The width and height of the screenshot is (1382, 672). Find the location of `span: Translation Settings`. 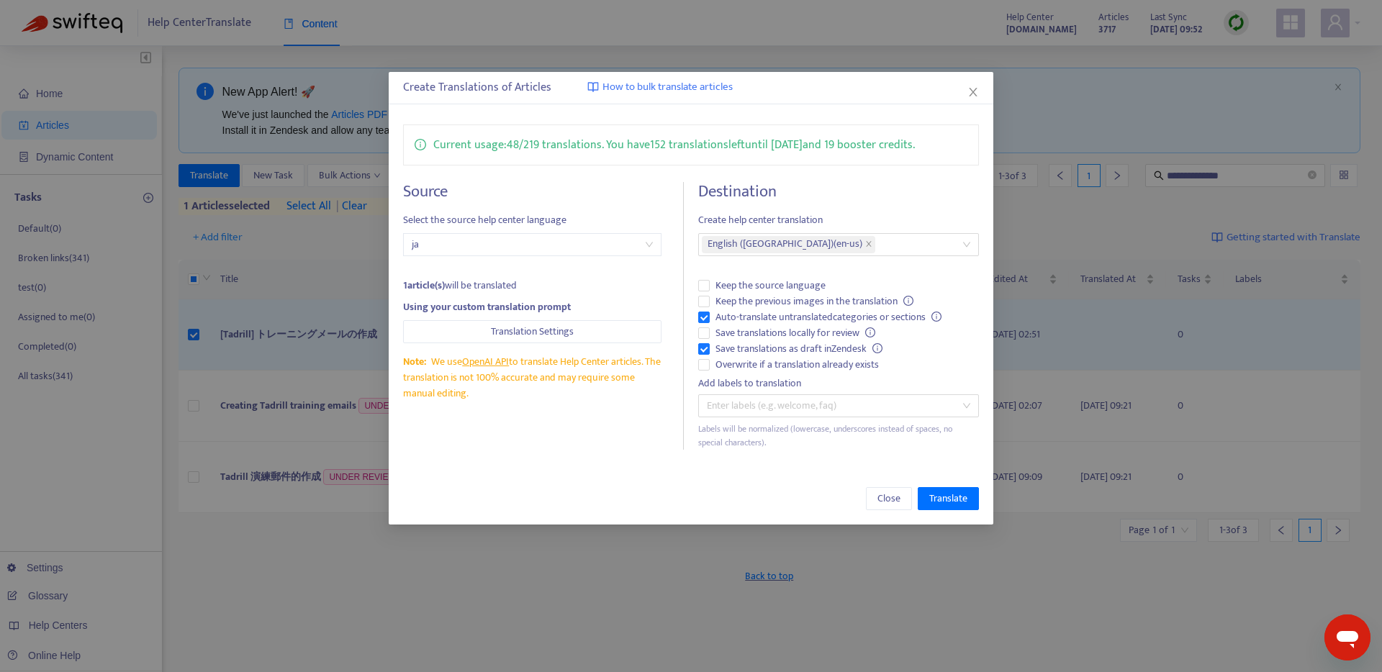

span: Translation Settings is located at coordinates (532, 332).